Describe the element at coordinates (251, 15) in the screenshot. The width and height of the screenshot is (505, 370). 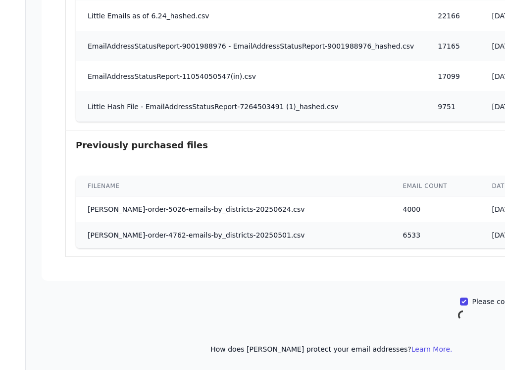
I see `td: Little Emails as of 6.24_hashed.csv` at that location.